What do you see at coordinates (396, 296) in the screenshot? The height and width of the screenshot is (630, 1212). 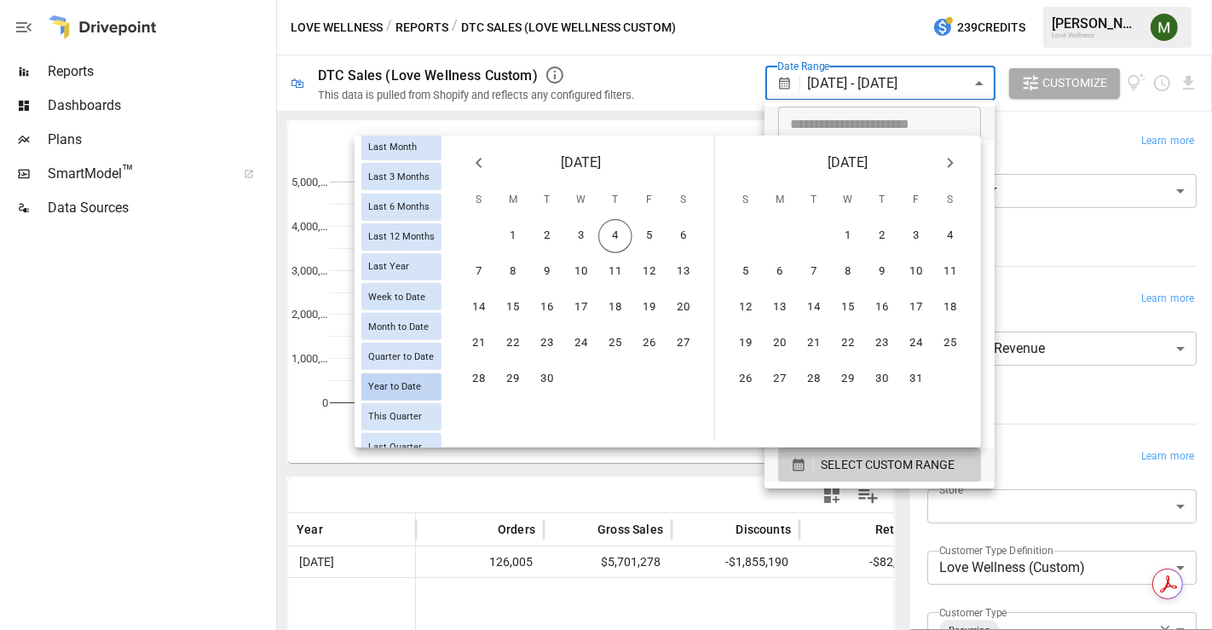 I see `span: Week to Date` at bounding box center [396, 296].